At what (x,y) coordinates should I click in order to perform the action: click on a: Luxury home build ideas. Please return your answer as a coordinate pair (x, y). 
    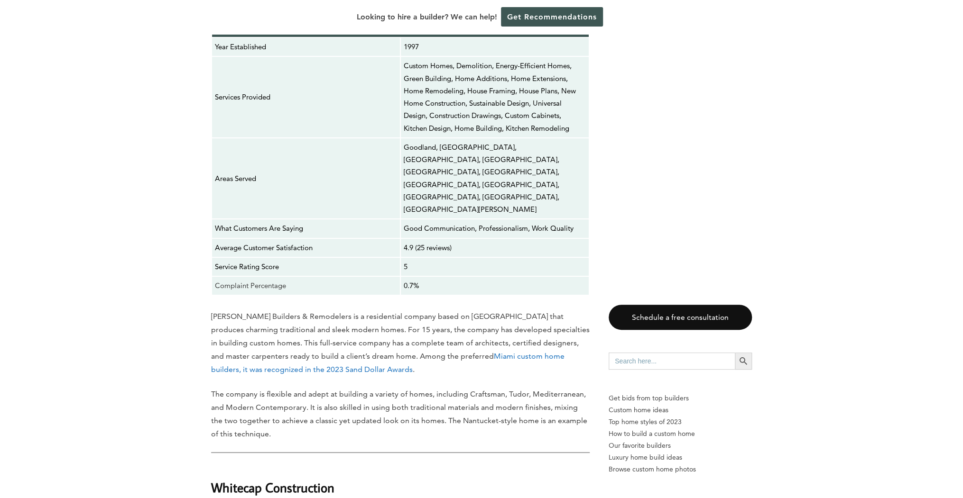
    Looking at the image, I should click on (680, 458).